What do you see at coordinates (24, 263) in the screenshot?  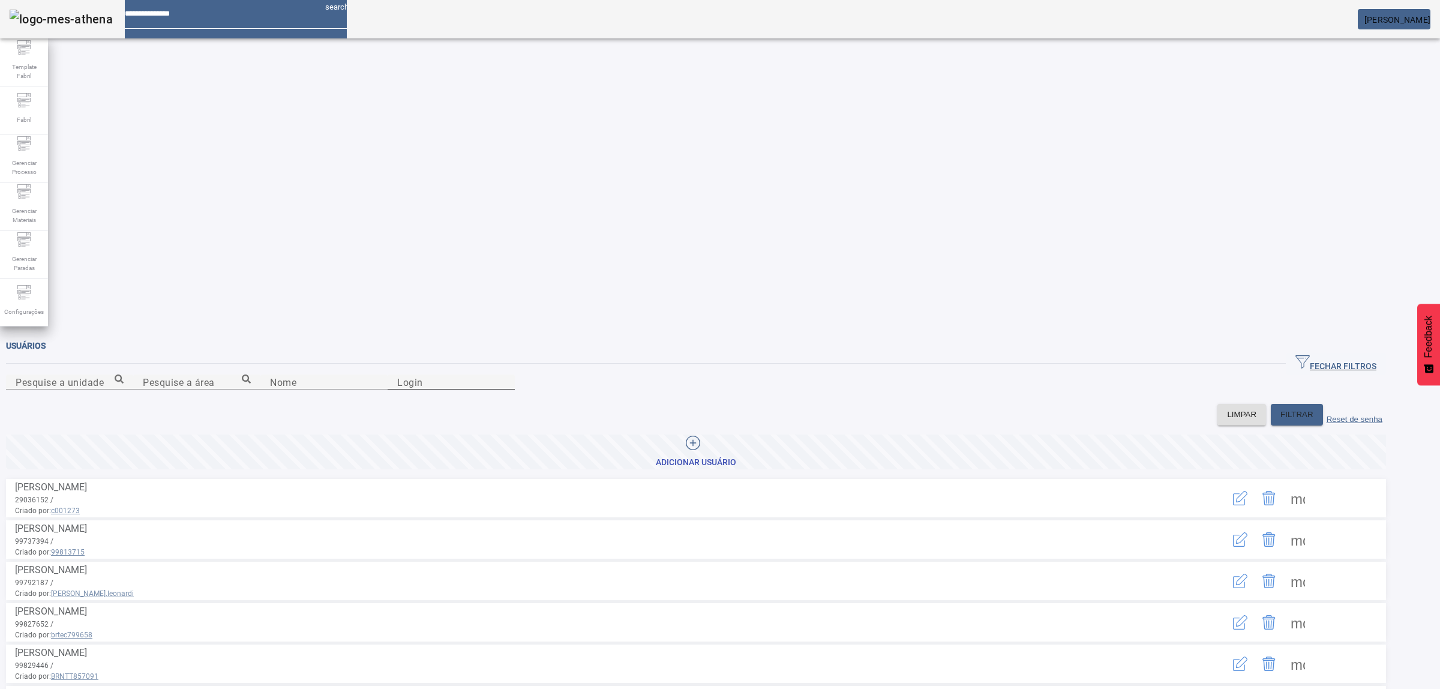 I see `span: Gerenciar Paradas` at bounding box center [24, 263].